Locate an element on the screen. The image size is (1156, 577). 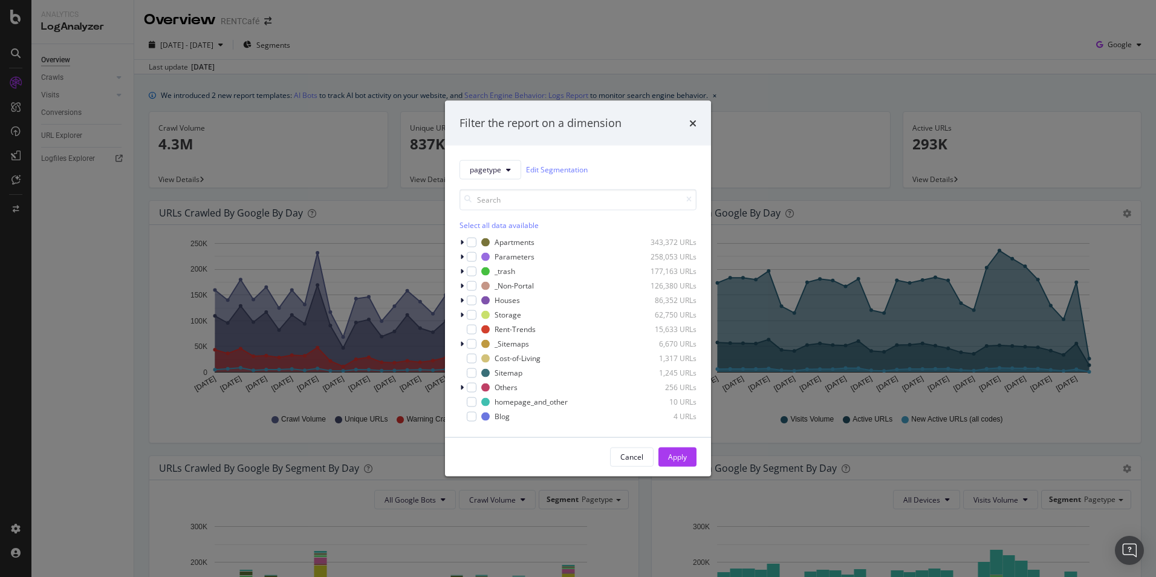
button: Apply is located at coordinates (677, 456).